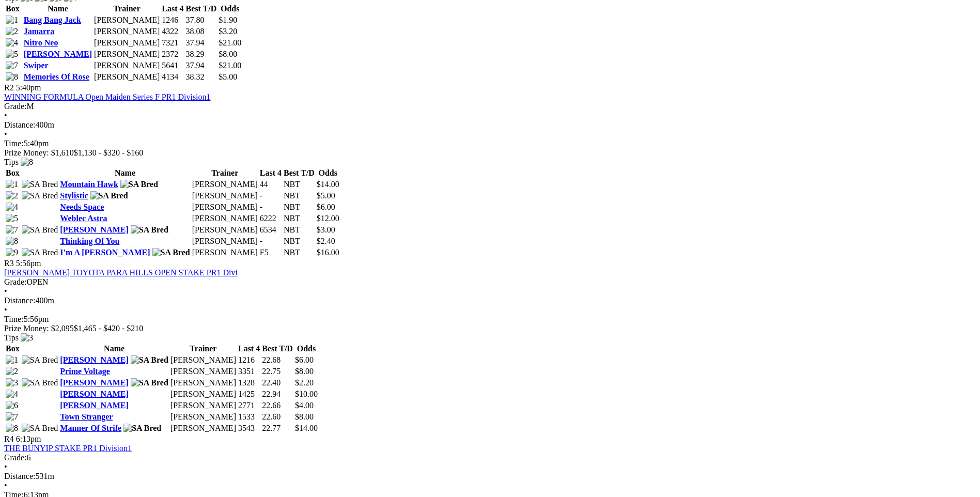 Image resolution: width=980 pixels, height=497 pixels. What do you see at coordinates (490, 282) in the screenshot?
I see `div: OPEN` at bounding box center [490, 282].